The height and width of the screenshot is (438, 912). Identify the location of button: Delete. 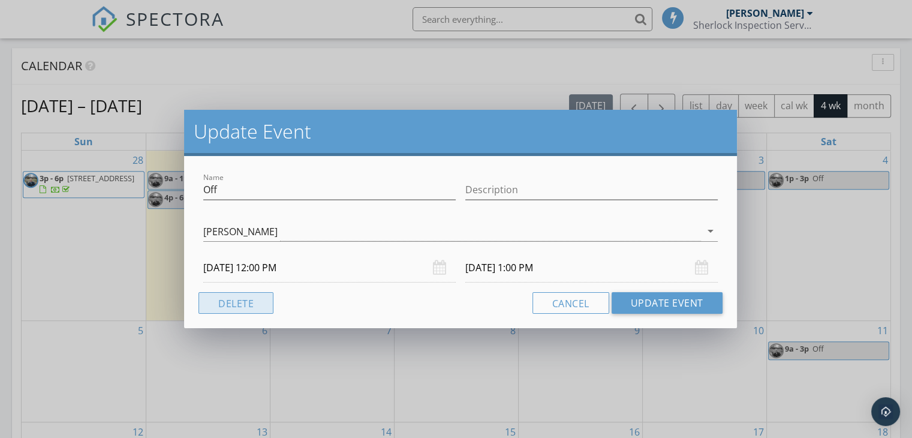
(236, 303).